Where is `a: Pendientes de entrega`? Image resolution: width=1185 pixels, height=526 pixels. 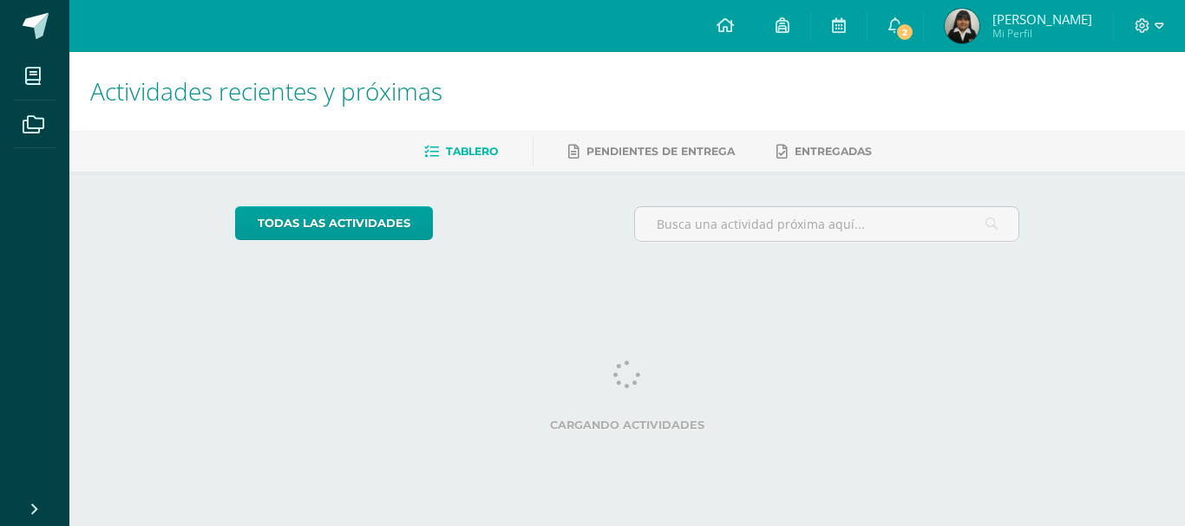 a: Pendientes de entrega is located at coordinates (651, 152).